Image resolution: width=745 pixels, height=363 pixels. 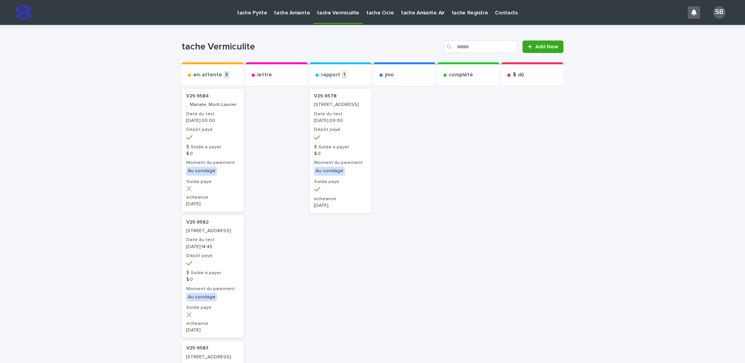 I want to click on p: V25-9584, so click(x=198, y=96).